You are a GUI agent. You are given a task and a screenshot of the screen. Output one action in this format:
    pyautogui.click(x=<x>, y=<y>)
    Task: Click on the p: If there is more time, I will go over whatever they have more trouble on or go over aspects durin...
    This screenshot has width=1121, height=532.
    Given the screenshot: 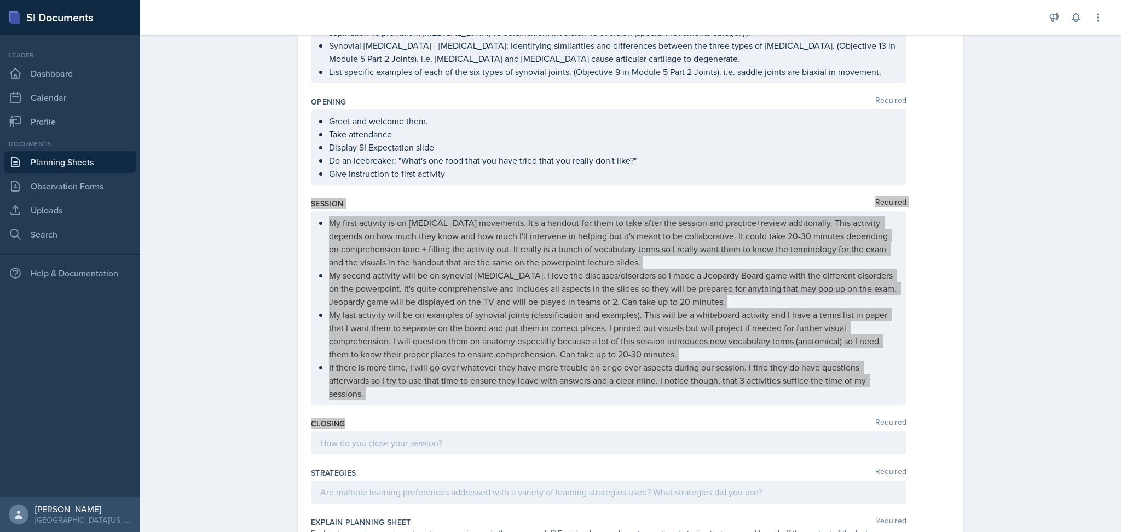 What is the action you would take?
    pyautogui.click(x=613, y=380)
    